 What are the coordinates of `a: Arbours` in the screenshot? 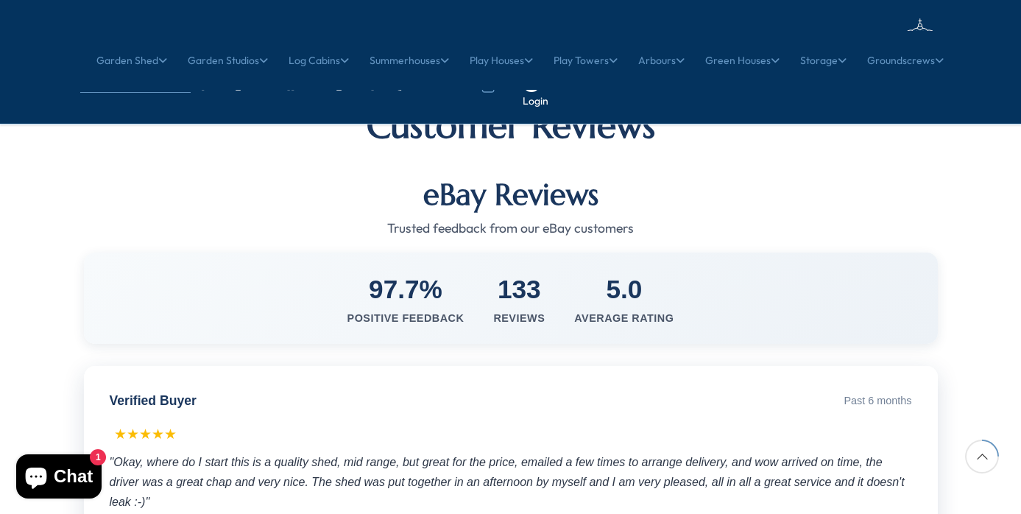 It's located at (661, 60).